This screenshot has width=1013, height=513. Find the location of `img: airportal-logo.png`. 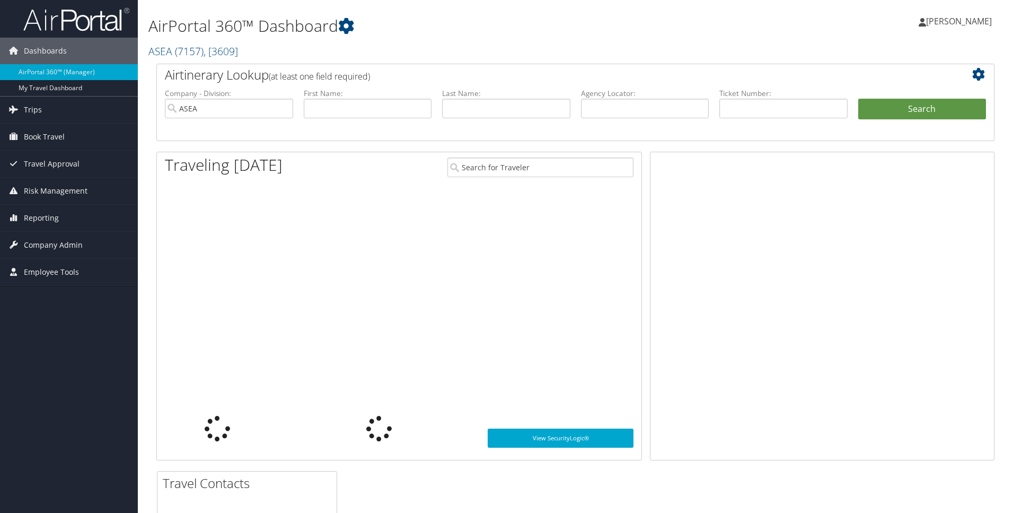

img: airportal-logo.png is located at coordinates (76, 19).